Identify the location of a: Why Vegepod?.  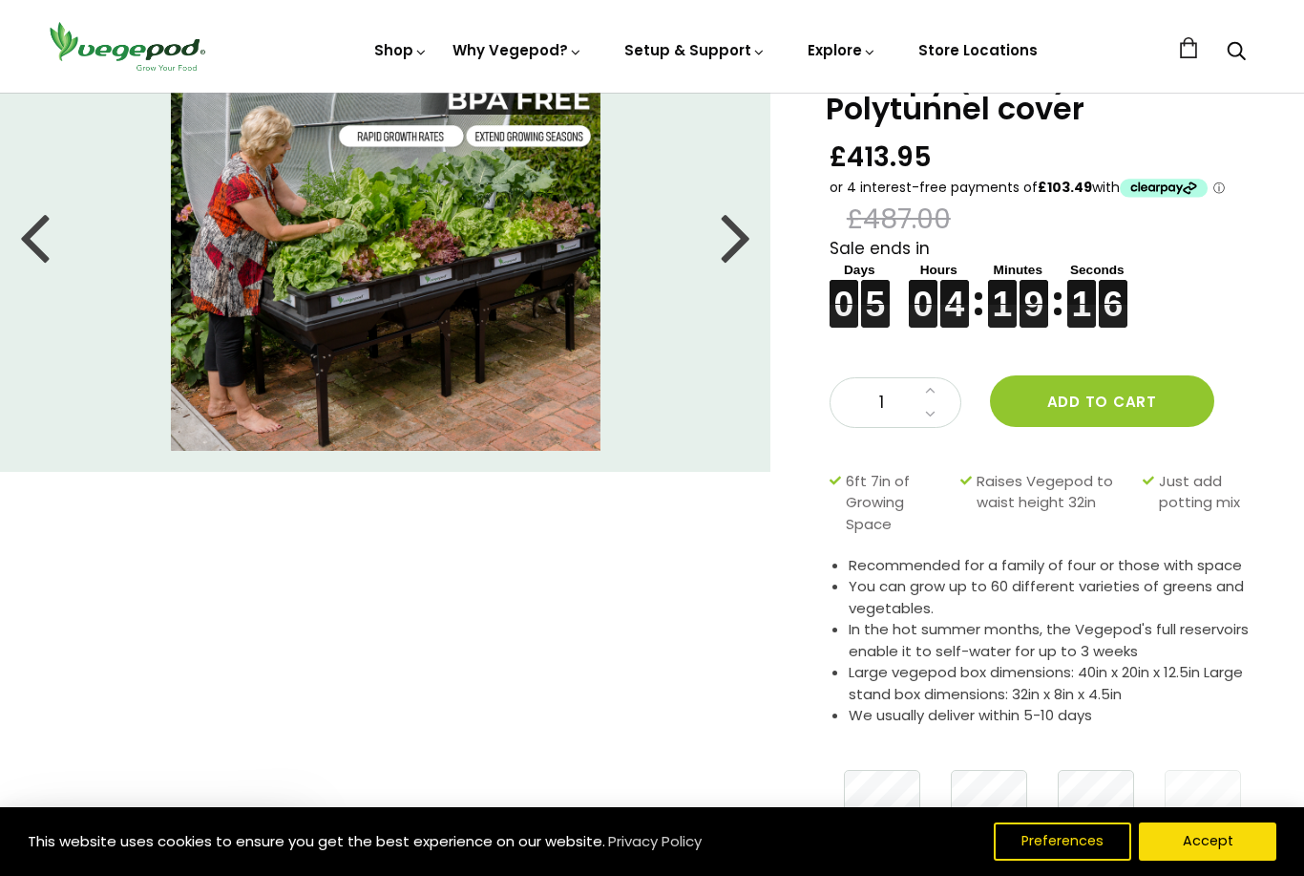
(518, 50).